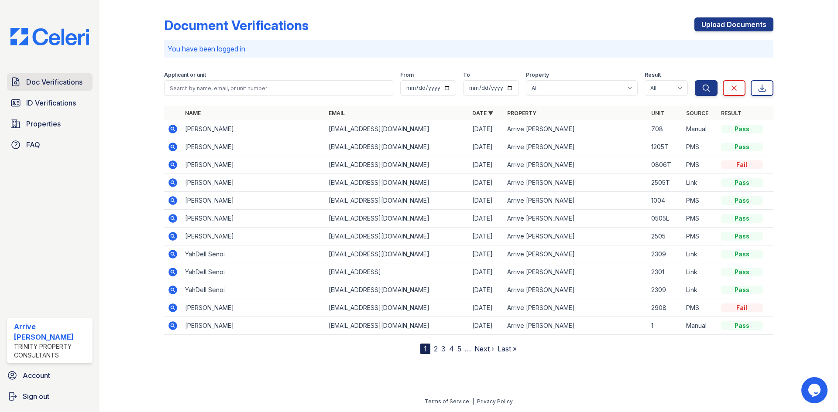 The height and width of the screenshot is (412, 838). Describe the element at coordinates (51, 351) in the screenshot. I see `div: Trinity Property Consultants` at that location.